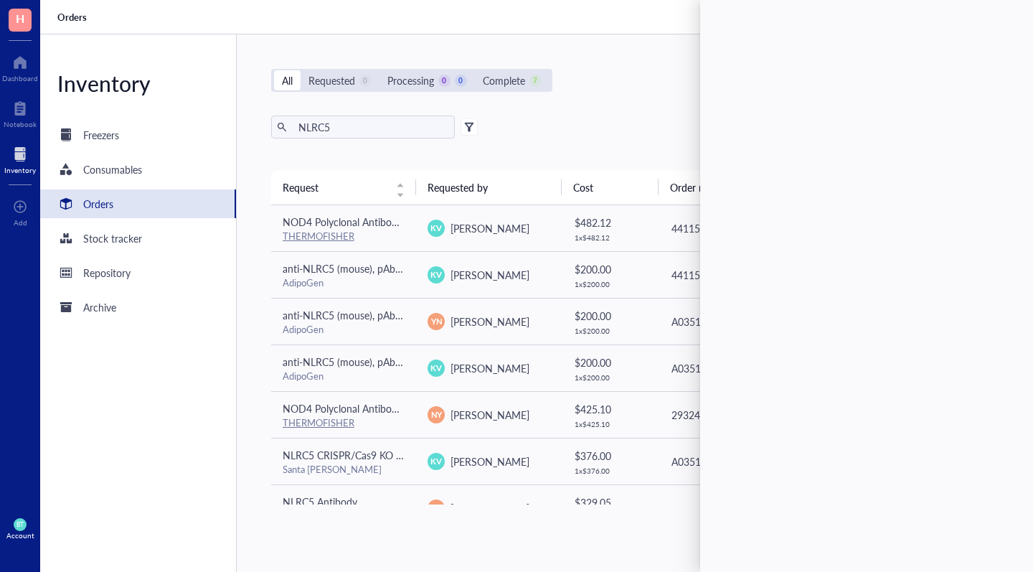 The width and height of the screenshot is (1033, 572). What do you see at coordinates (20, 159) in the screenshot?
I see `a: Inventory` at bounding box center [20, 159].